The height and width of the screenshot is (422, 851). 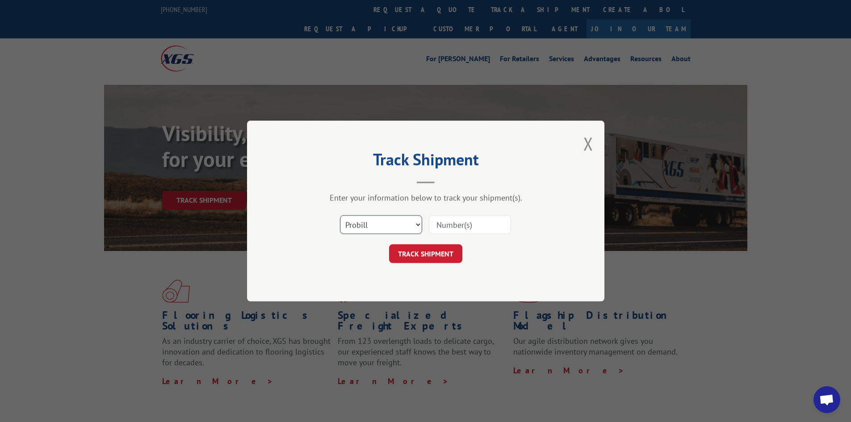 I want to click on h2: Track Shipment, so click(x=426, y=162).